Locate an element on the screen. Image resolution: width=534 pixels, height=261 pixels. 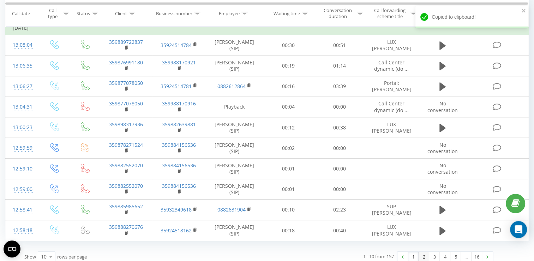
td: 00:30 is located at coordinates (289, 45).